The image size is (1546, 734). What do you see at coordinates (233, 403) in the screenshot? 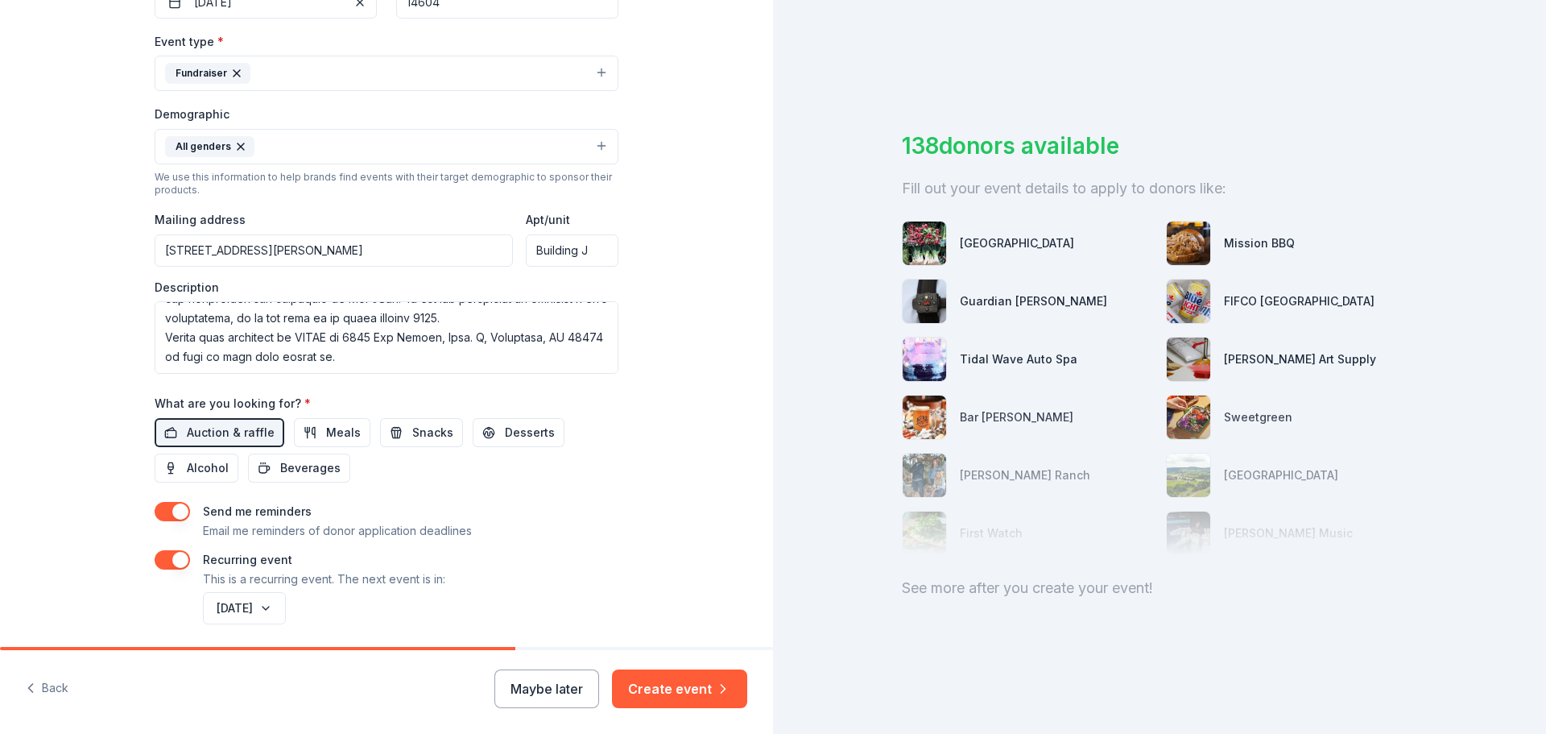
I see `label: What are you looking for?` at bounding box center [233, 403].